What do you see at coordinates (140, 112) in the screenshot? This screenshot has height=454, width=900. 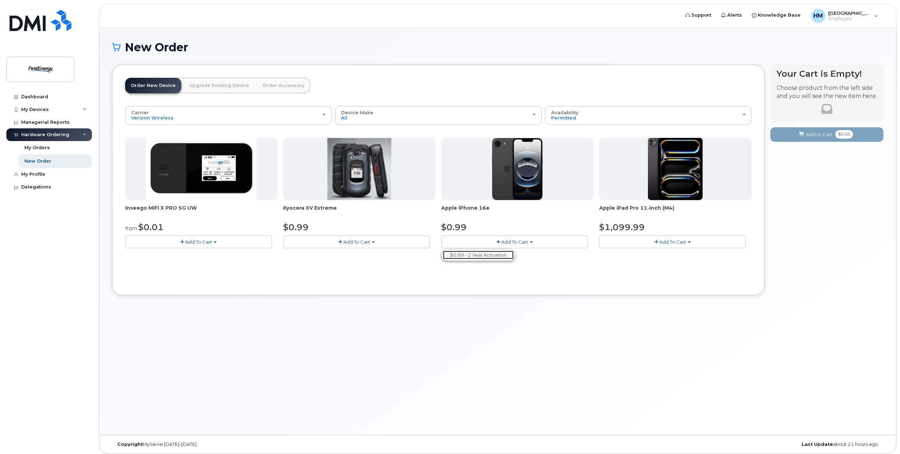 I see `span: Carrier` at bounding box center [140, 112].